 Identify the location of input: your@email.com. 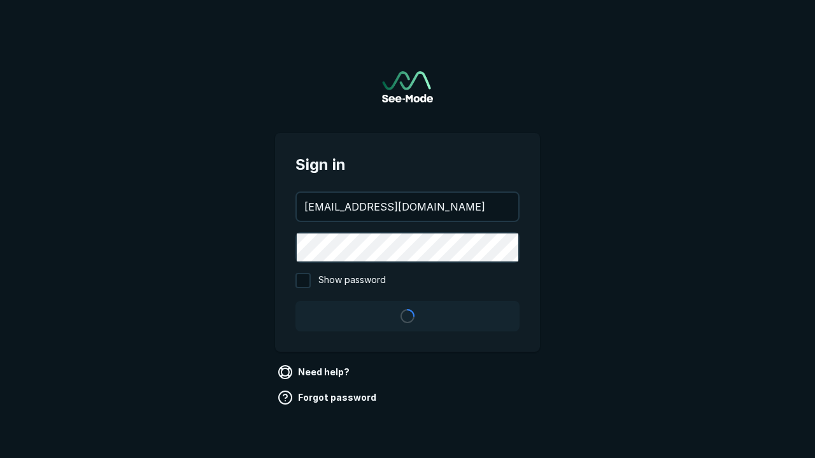
(407, 207).